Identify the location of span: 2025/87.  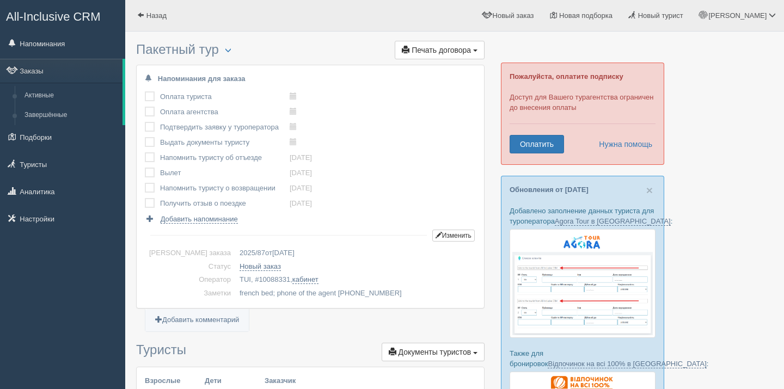
(252, 253).